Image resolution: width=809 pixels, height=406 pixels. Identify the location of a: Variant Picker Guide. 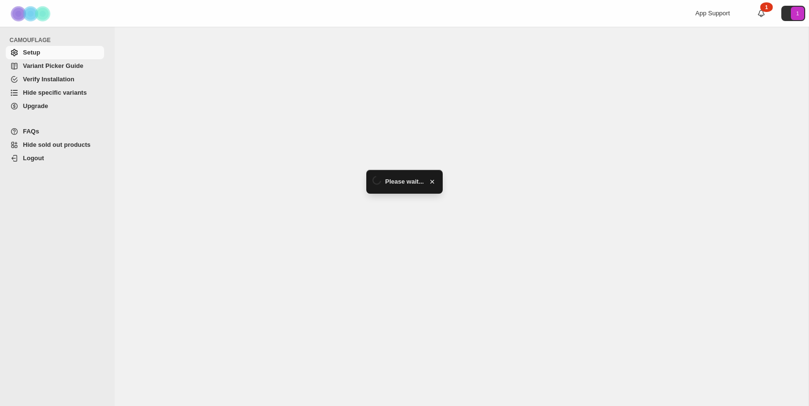
(55, 66).